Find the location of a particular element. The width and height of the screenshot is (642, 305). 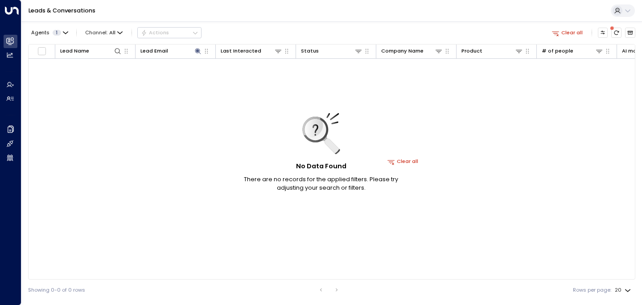

div: Showing 0-0 of 0 rows is located at coordinates (57, 290).